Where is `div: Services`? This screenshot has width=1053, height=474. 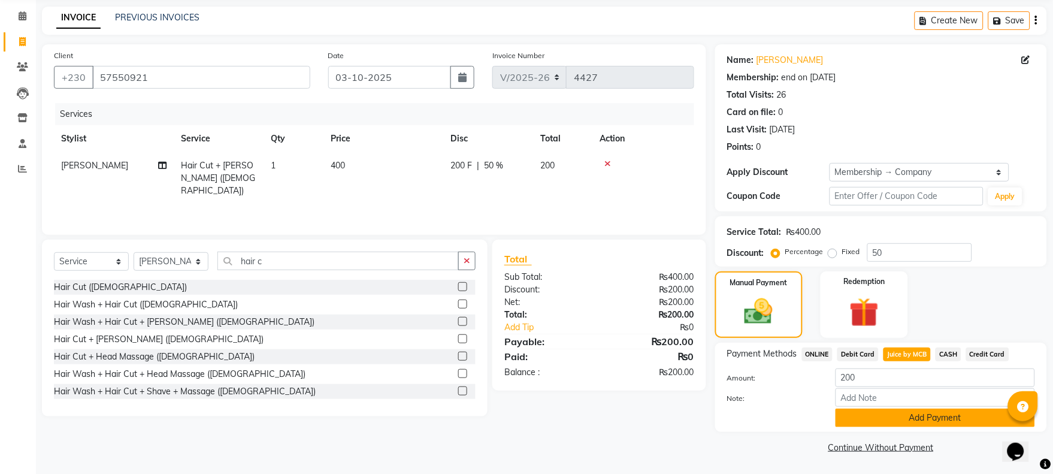
div: Services is located at coordinates (379, 114).